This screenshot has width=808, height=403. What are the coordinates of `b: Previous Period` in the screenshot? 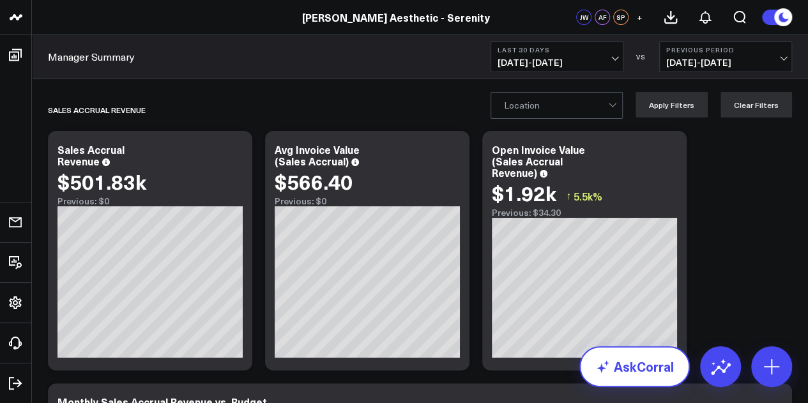 It's located at (725, 50).